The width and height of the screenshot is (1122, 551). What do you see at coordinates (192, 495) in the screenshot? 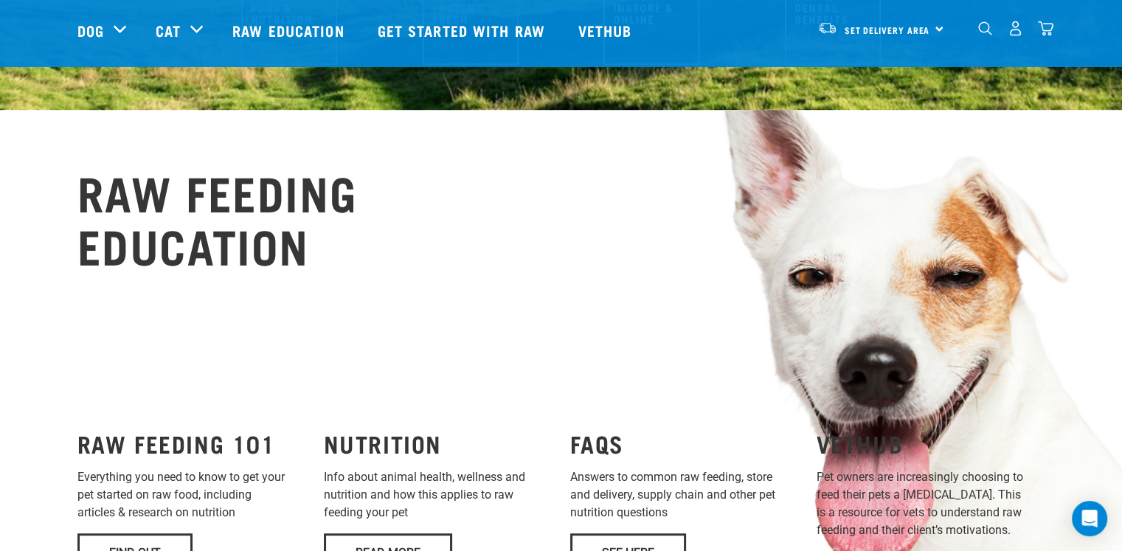
I see `p: Everything you need to know to get your pet started on raw food, including articles & research on...` at bounding box center [192, 495].